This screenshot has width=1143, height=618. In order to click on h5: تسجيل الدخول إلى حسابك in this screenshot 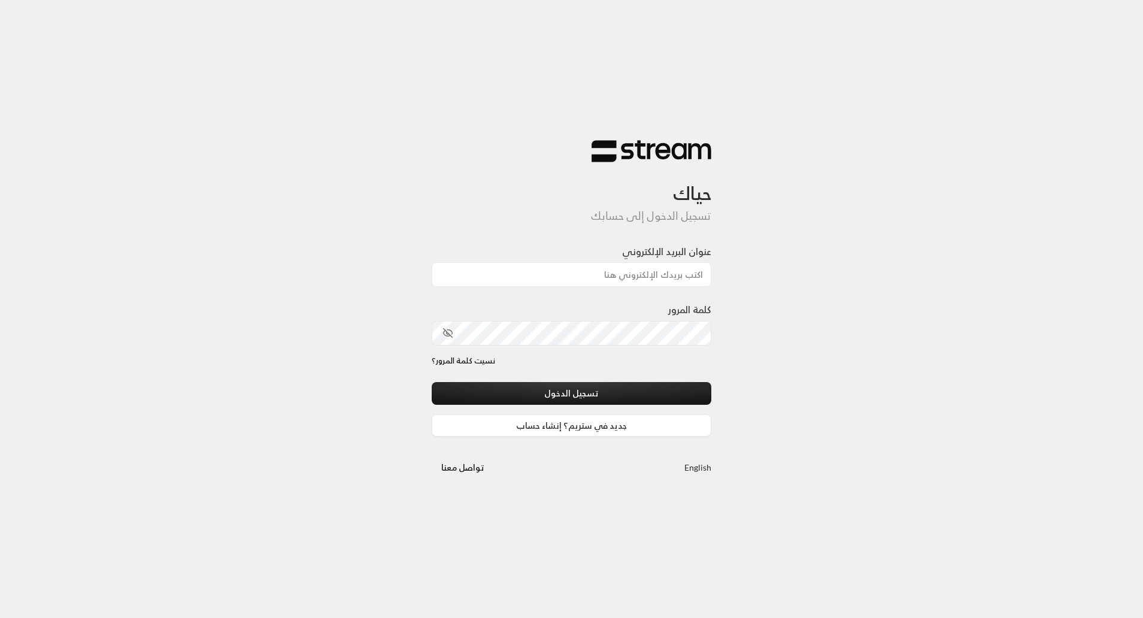, I will do `click(572, 216)`.